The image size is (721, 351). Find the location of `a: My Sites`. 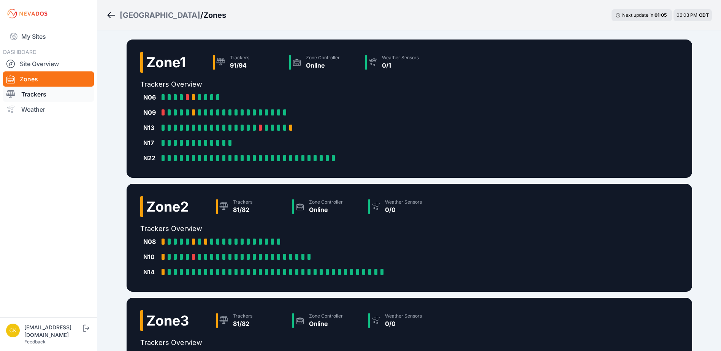

a: My Sites is located at coordinates (48, 36).